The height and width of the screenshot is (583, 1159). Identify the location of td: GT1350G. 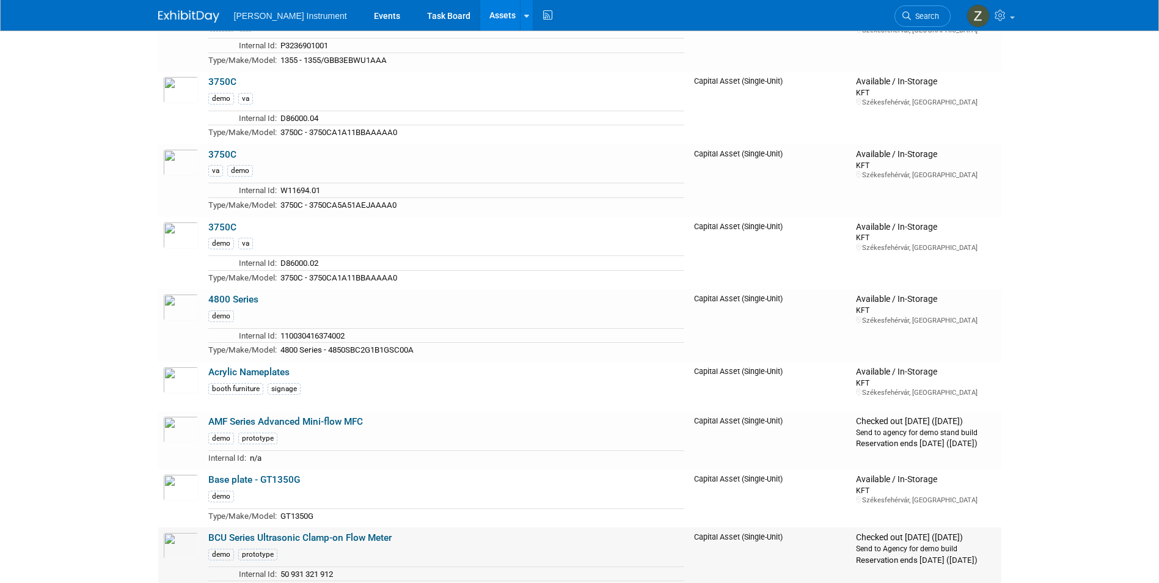
(481, 515).